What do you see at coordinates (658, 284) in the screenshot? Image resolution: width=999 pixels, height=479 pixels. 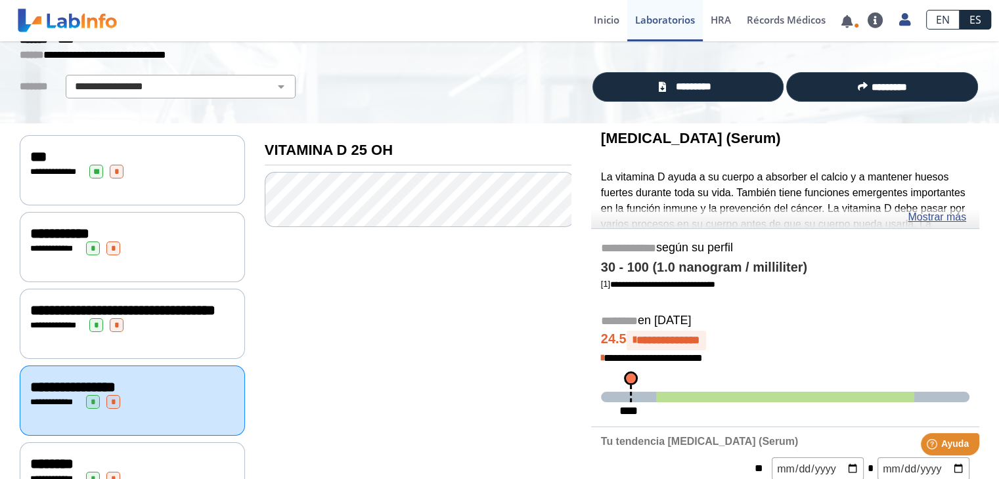 I see `a: [1]` at bounding box center [658, 284].